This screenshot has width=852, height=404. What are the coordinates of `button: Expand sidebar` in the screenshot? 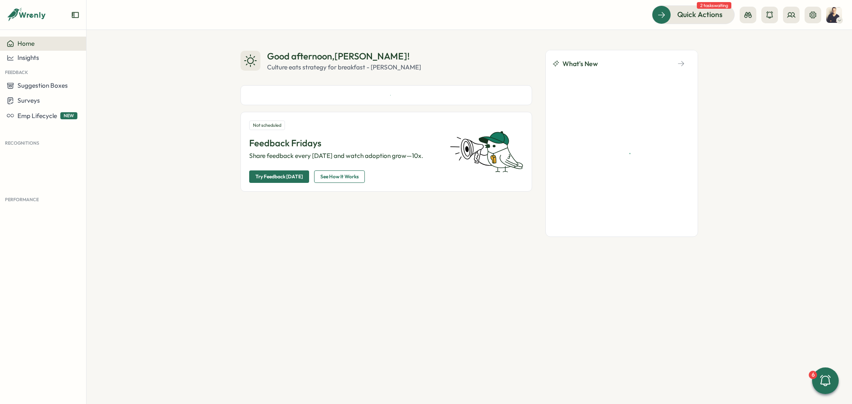 It's located at (75, 15).